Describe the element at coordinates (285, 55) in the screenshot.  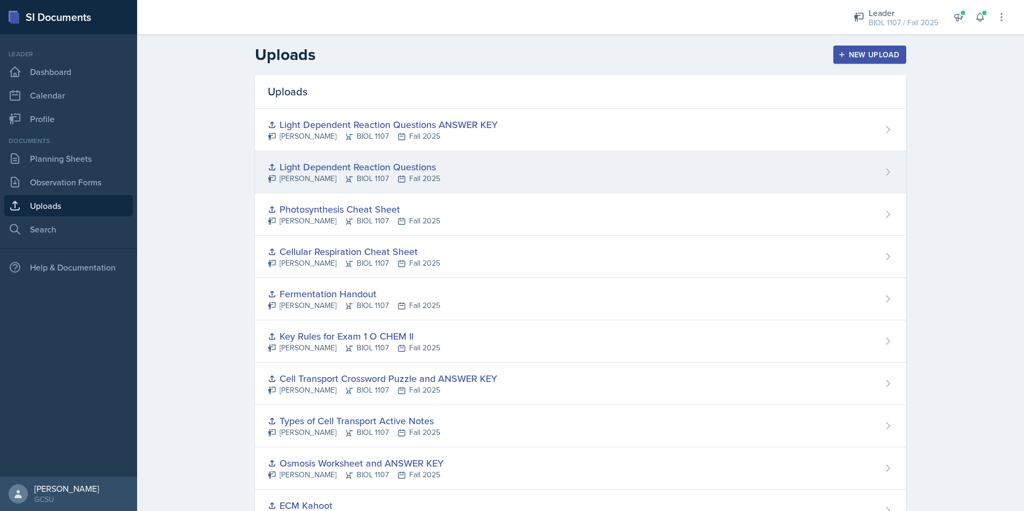
I see `h2: Uploads` at that location.